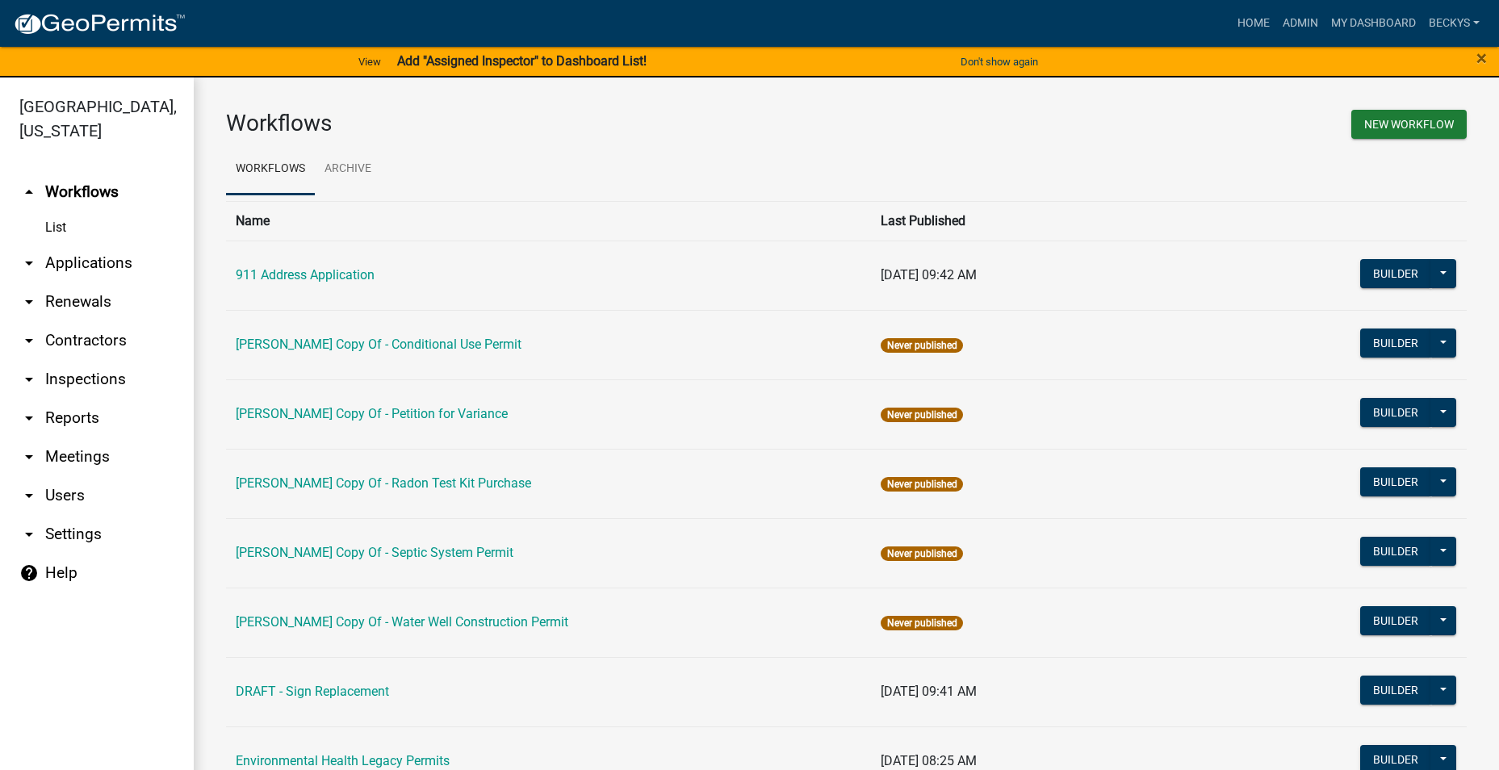 The width and height of the screenshot is (1499, 770). Describe the element at coordinates (348, 169) in the screenshot. I see `a: Archive` at that location.